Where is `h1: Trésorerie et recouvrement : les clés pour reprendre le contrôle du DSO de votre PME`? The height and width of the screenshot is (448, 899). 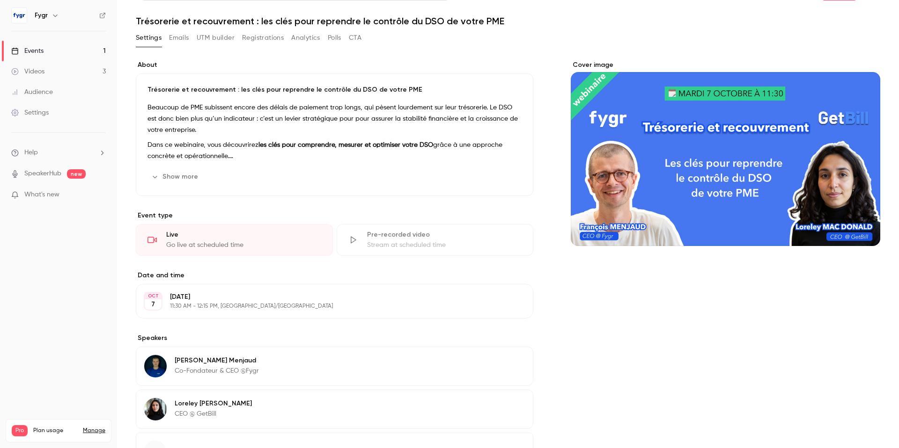
h1: Trésorerie et recouvrement : les clés pour reprendre le contrôle du DSO de votre PME is located at coordinates (508, 21).